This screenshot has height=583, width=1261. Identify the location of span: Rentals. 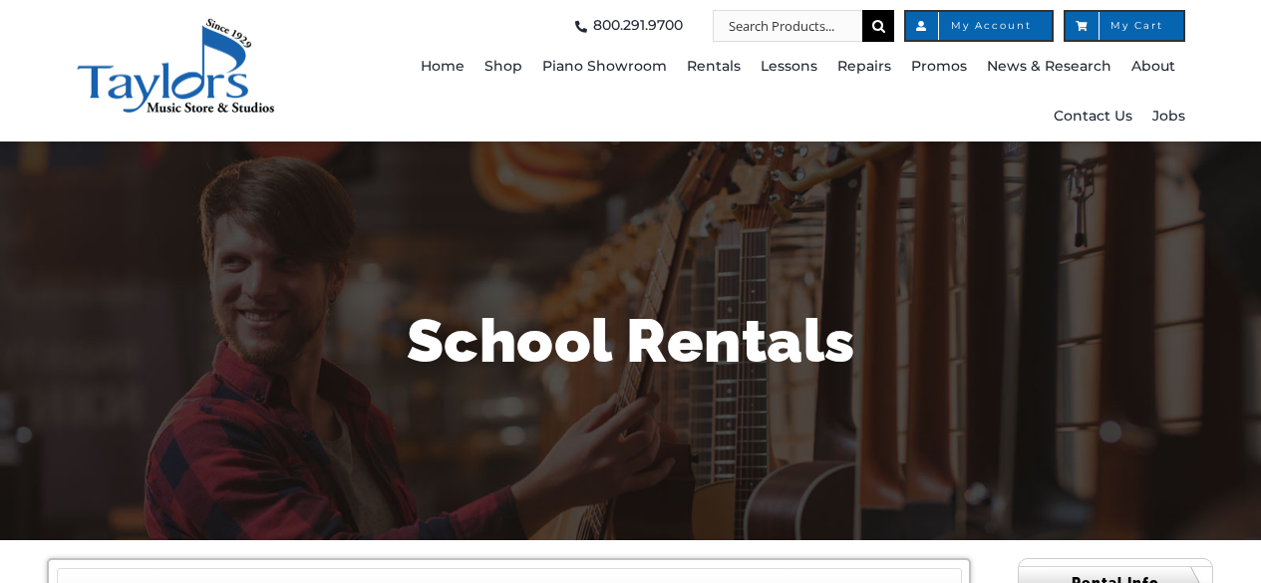
(714, 67).